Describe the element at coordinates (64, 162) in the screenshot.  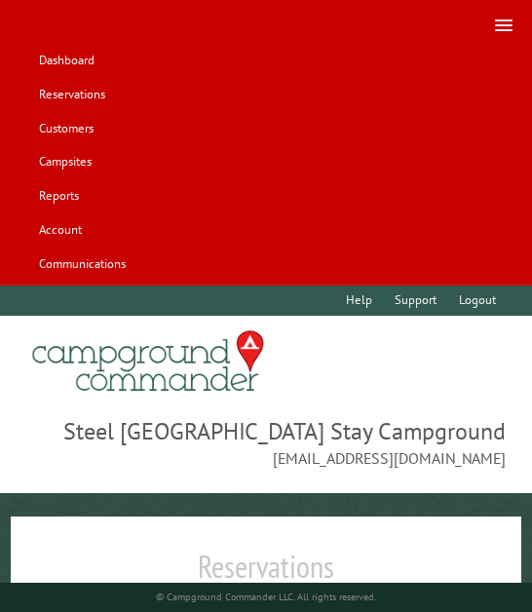
I see `a: Campsites` at that location.